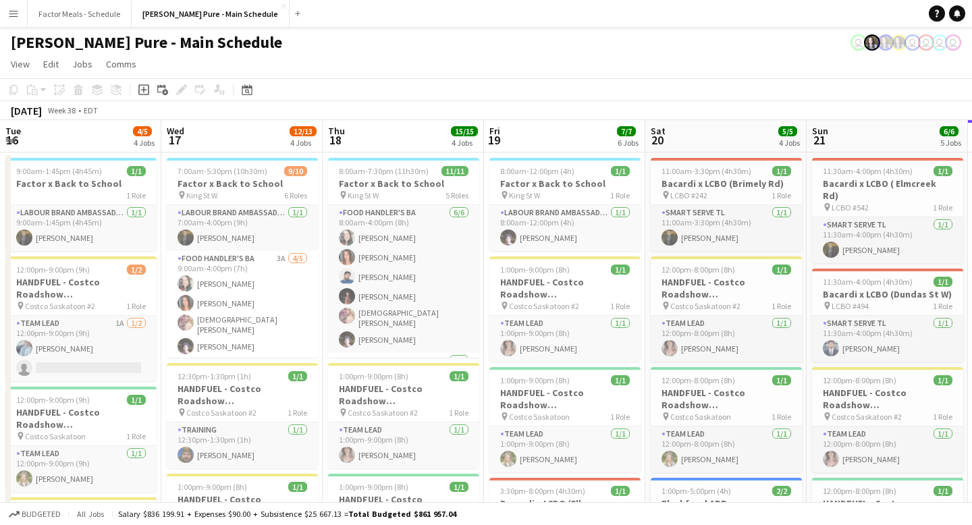 Image resolution: width=972 pixels, height=525 pixels. What do you see at coordinates (888, 315) in the screenshot?
I see `div: 11:30am-4:00pm (4h30m)1/1Bacardi x LCBO (Dundas St W) LCBO #4941 RoleSmart Serve TL1/111:30am-4:0...` at bounding box center [888, 315].